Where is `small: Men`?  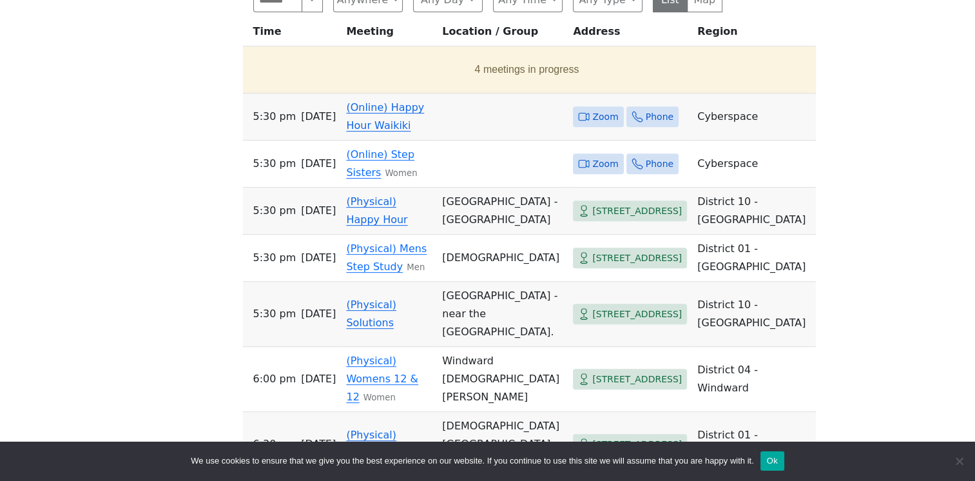
small: Men is located at coordinates (415, 267).